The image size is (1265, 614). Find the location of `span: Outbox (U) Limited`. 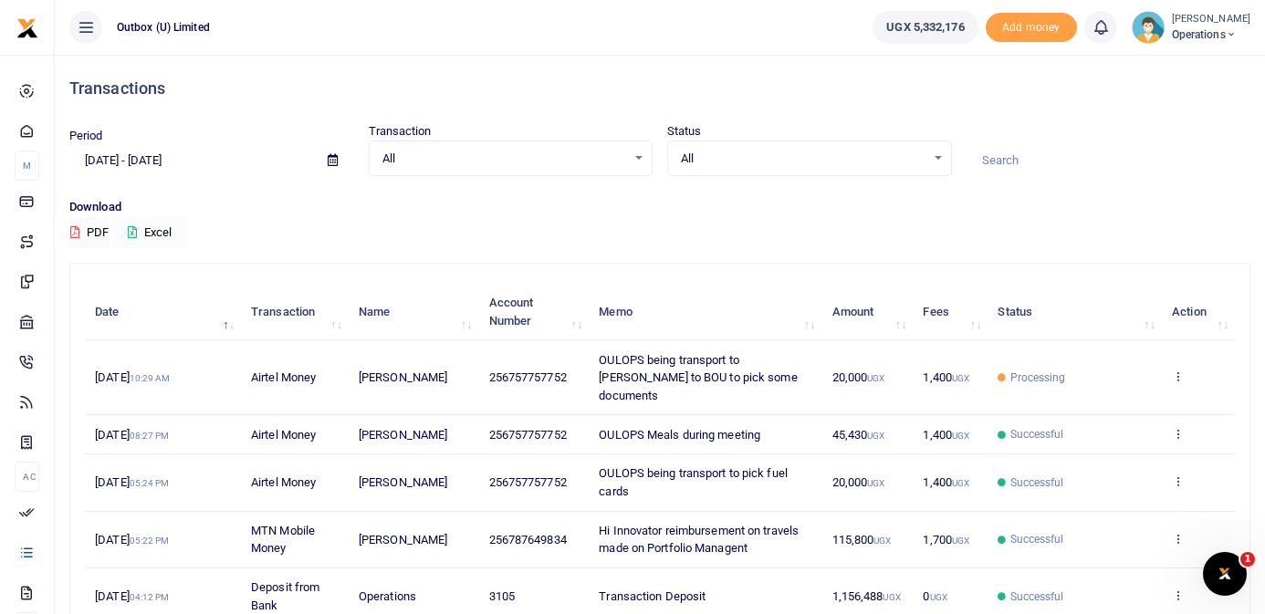

span: Outbox (U) Limited is located at coordinates (163, 27).